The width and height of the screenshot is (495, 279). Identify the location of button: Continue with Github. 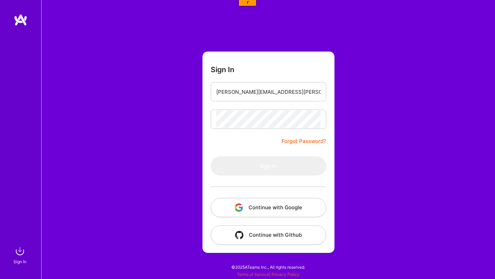
(268, 235).